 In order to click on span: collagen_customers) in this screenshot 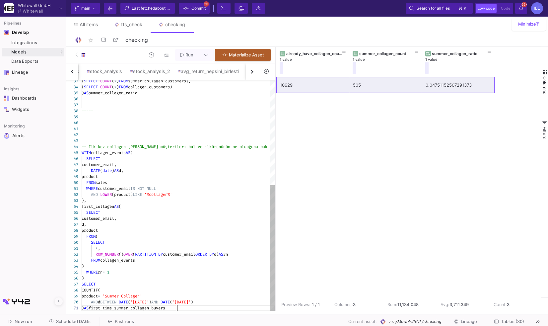, I will do `click(150, 87)`.